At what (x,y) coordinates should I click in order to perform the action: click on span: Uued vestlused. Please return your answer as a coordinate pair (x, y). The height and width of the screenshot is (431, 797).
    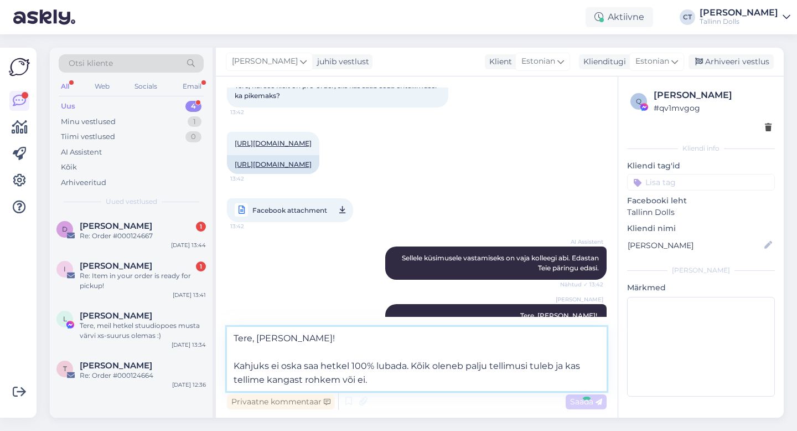
    Looking at the image, I should click on (131, 201).